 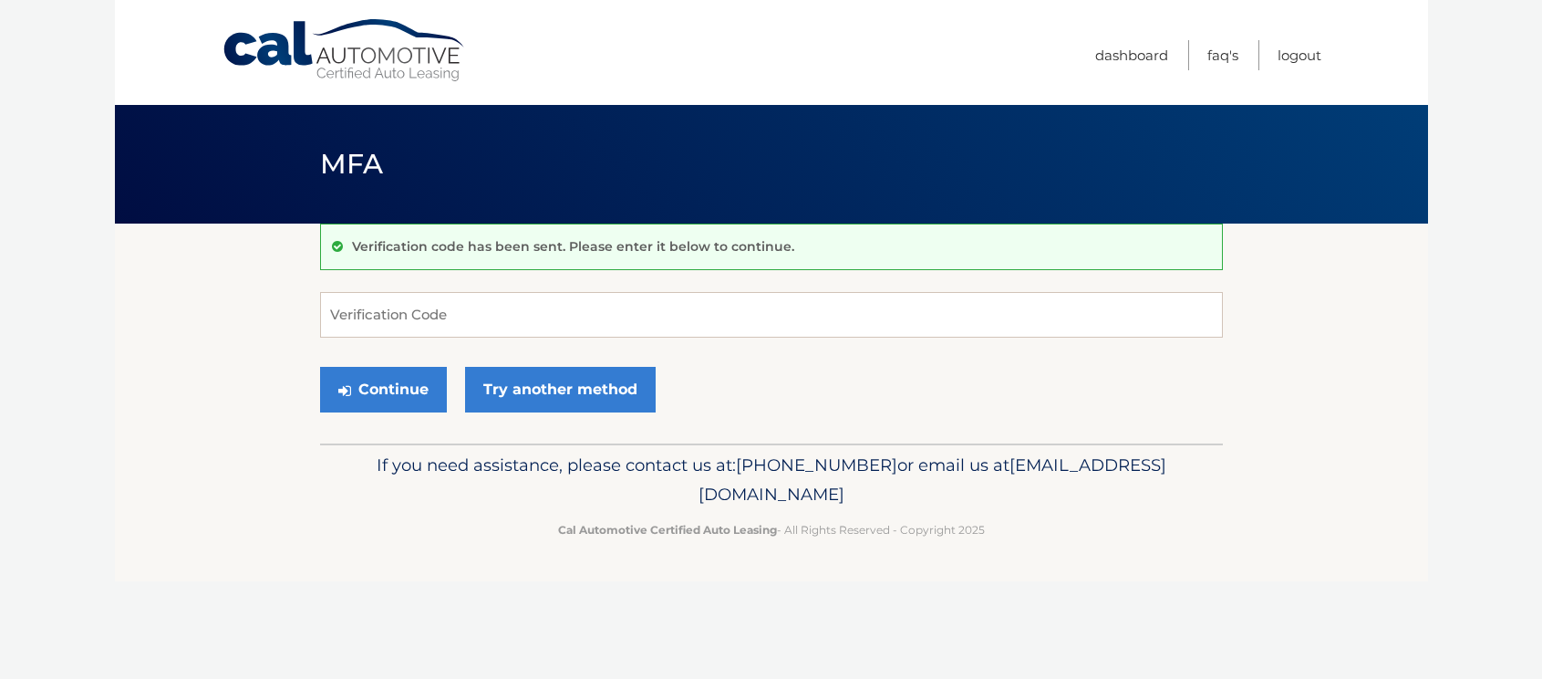 I want to click on a: Dashboard, so click(x=1132, y=55).